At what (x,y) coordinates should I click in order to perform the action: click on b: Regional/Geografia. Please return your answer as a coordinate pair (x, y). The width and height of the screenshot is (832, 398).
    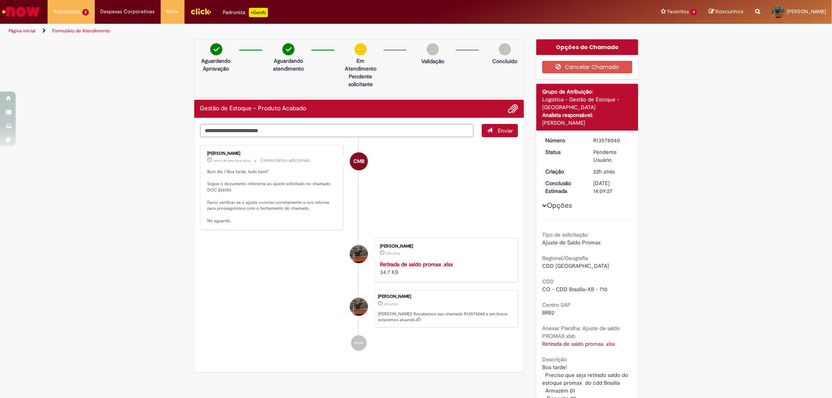
    Looking at the image, I should click on (565, 258).